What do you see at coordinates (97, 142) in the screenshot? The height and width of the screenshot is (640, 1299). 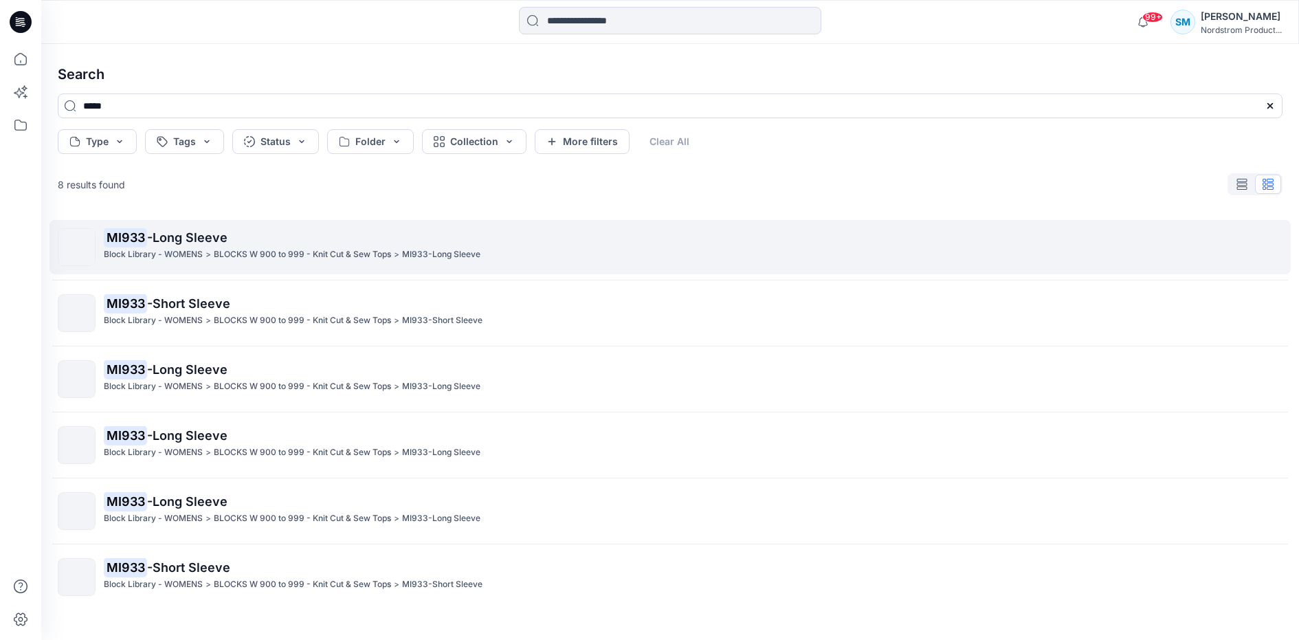 I see `button: Type` at bounding box center [97, 142].